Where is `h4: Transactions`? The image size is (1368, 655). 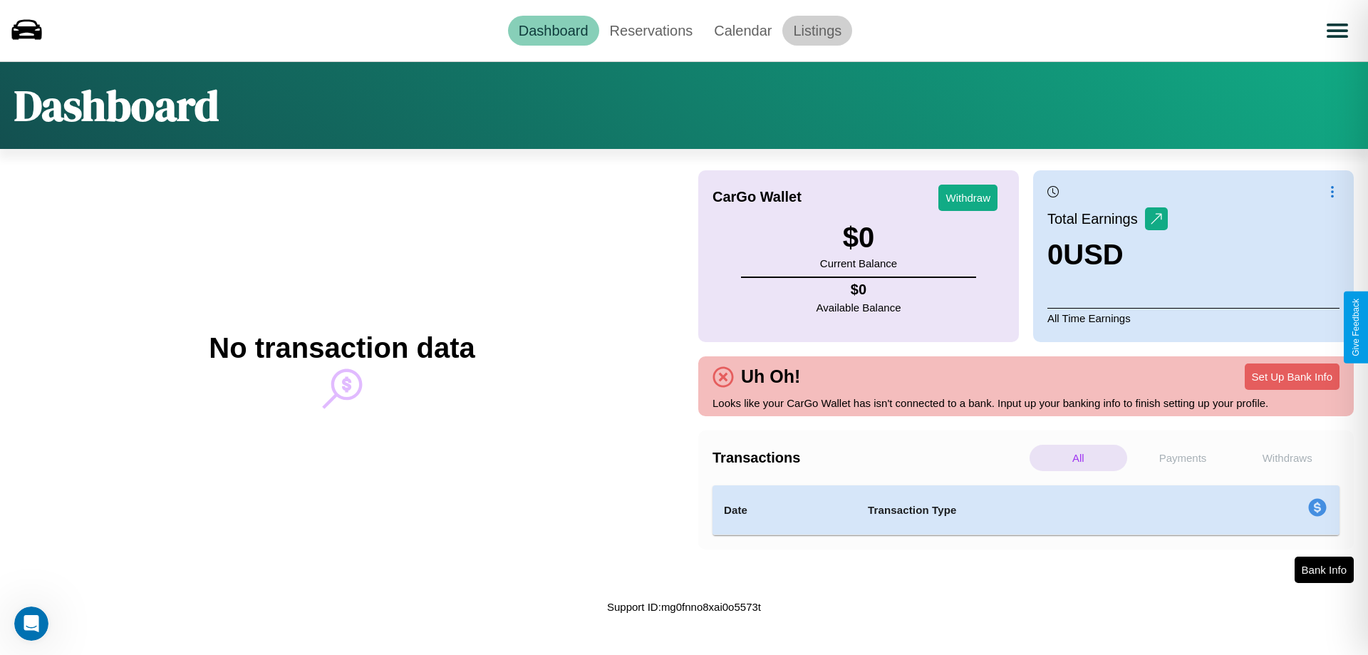 h4: Transactions is located at coordinates (870, 458).